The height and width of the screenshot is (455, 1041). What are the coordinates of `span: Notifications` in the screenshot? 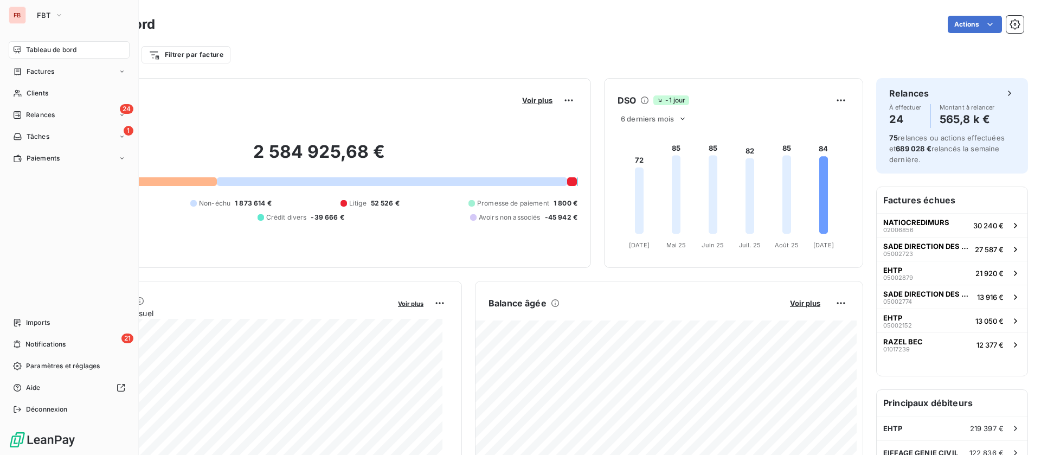 It's located at (46, 344).